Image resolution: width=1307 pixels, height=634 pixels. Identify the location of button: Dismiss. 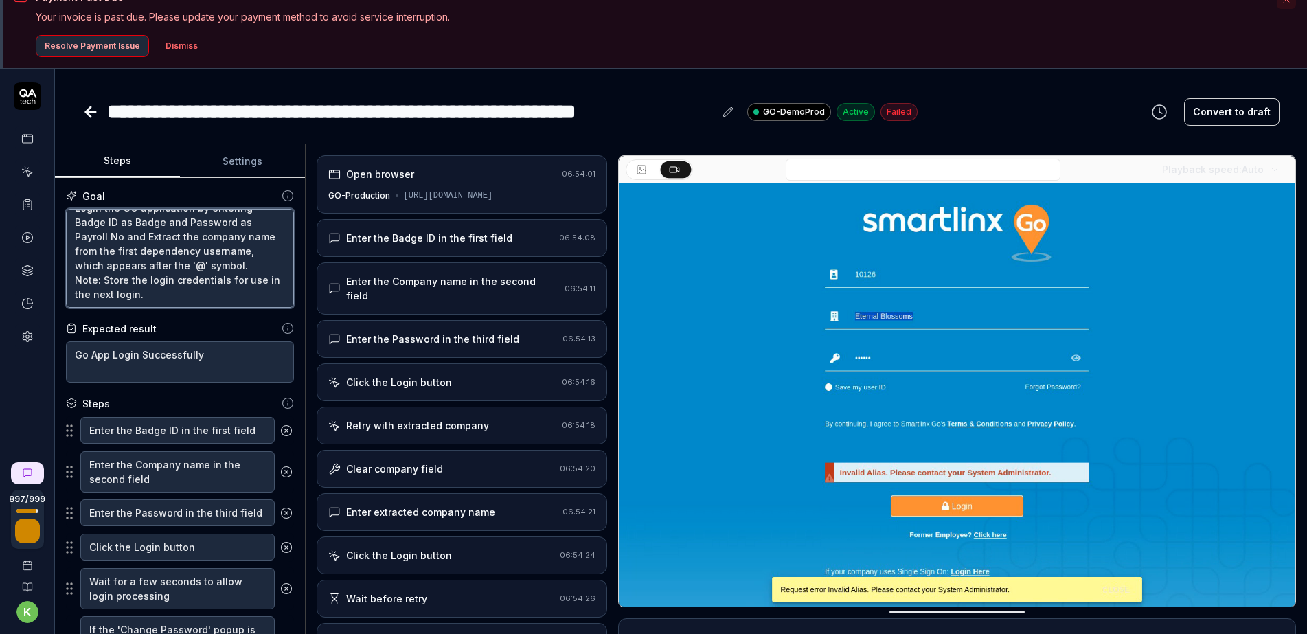
(181, 46).